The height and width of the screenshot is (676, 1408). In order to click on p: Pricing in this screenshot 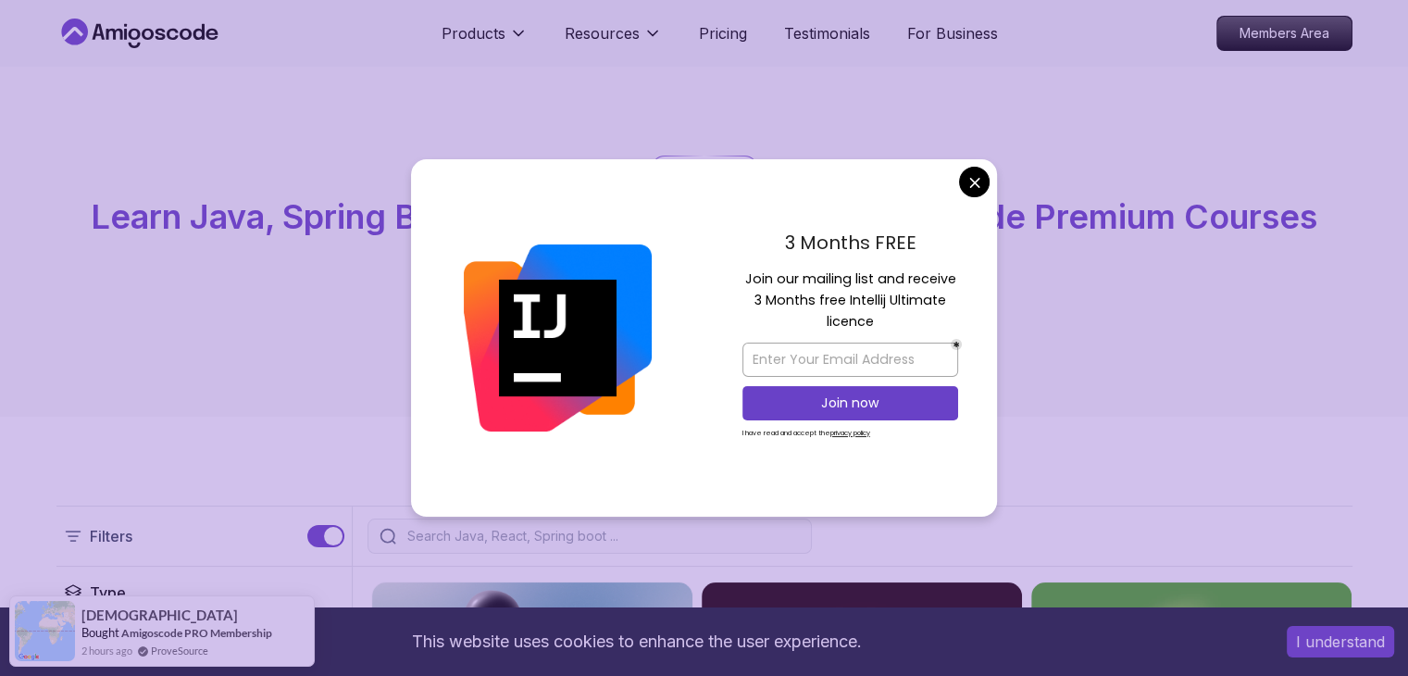, I will do `click(723, 33)`.